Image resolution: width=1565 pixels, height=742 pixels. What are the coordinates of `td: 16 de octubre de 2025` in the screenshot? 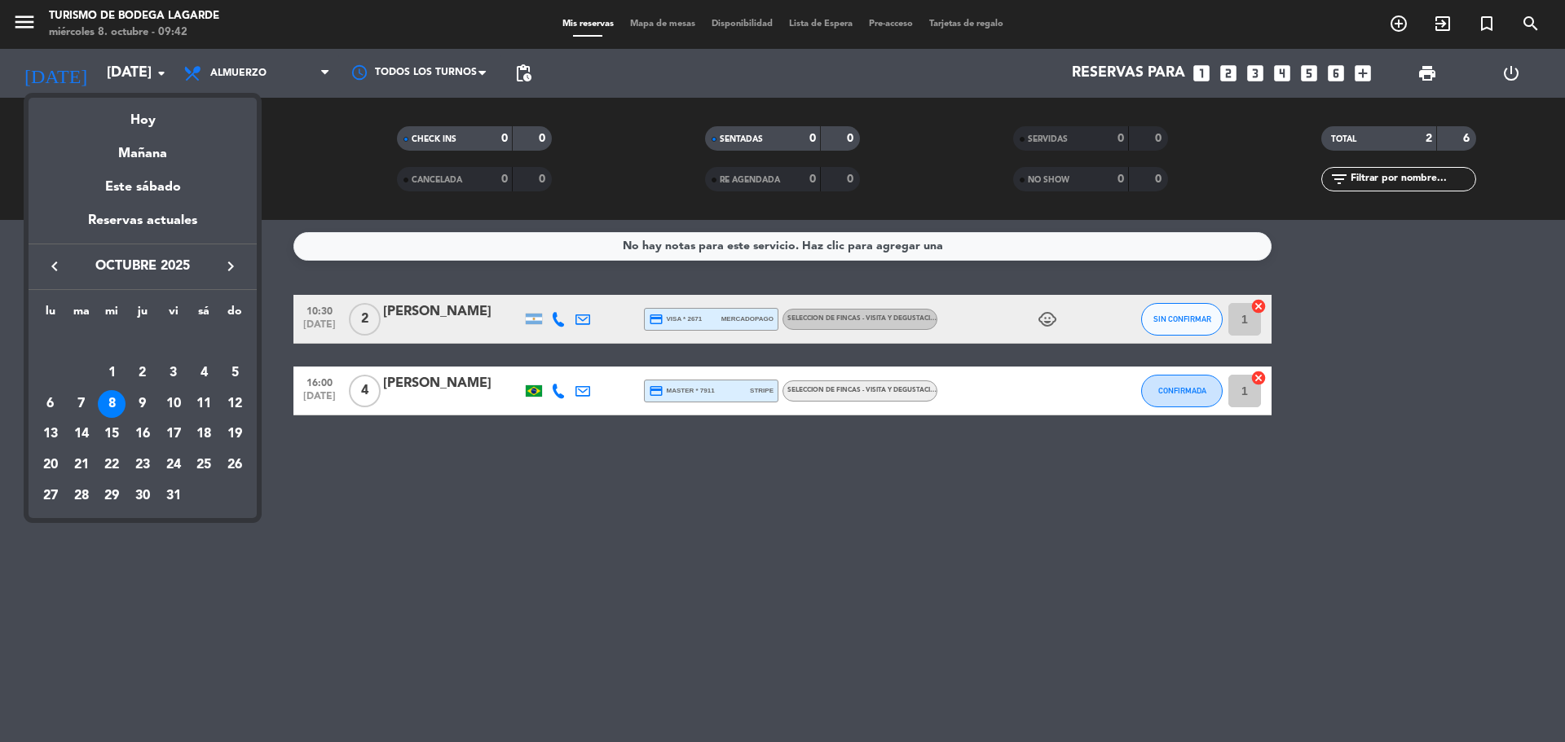 It's located at (143, 434).